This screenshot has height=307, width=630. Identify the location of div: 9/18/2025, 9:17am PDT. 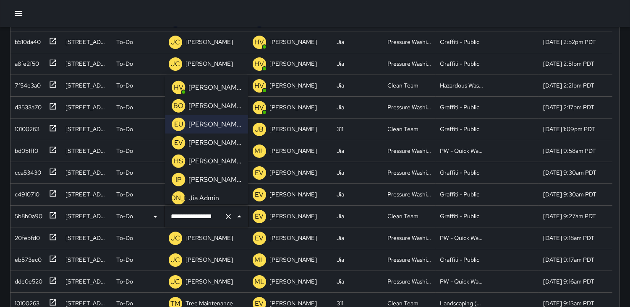
(568, 260).